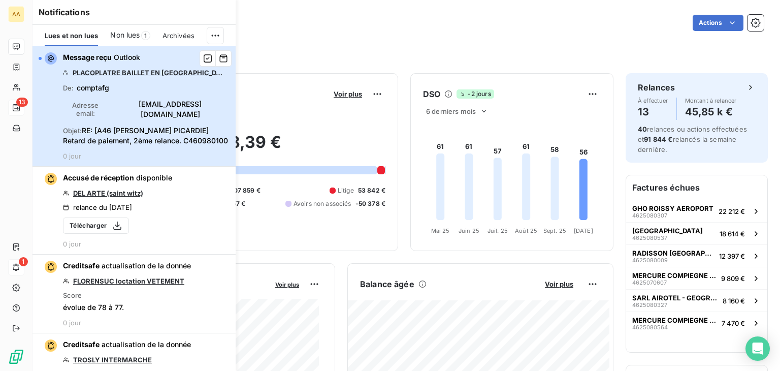 The image size is (780, 371). I want to click on span: évolue de 78 à 77., so click(93, 307).